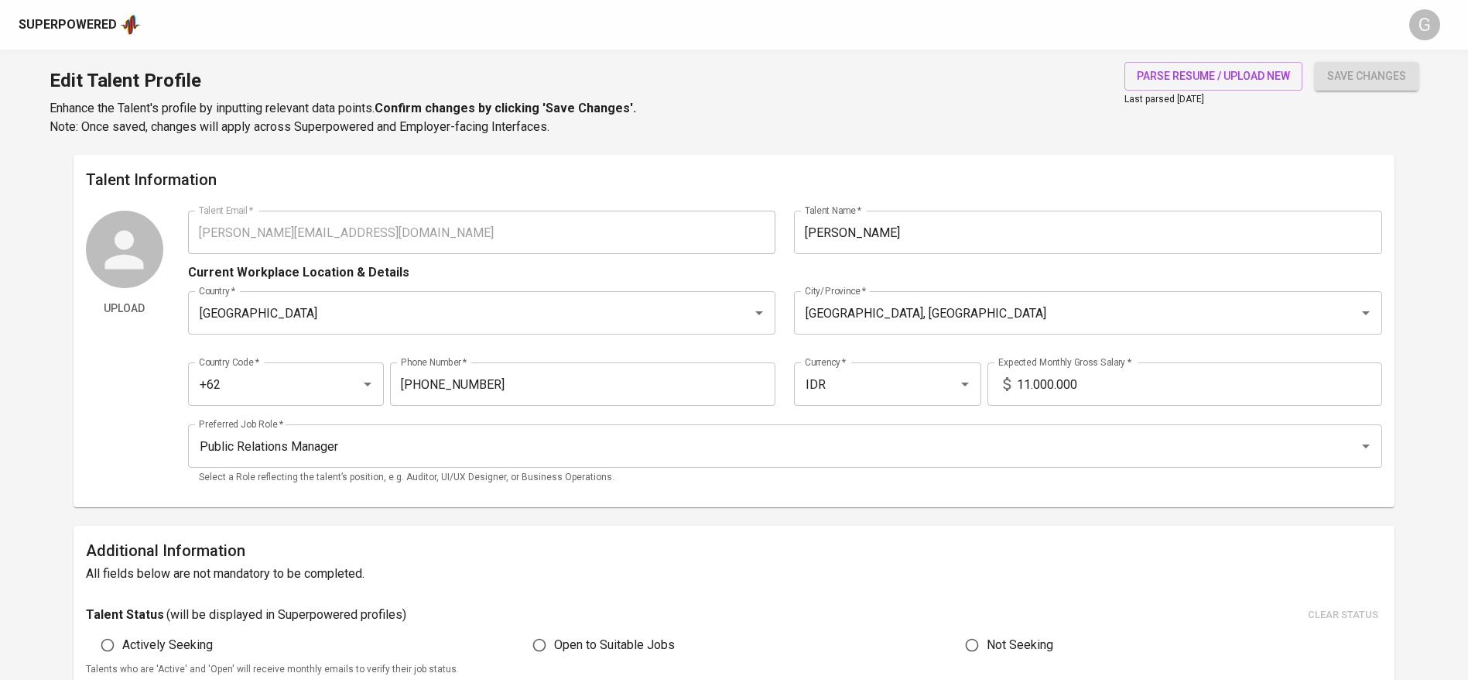 Image resolution: width=1468 pixels, height=680 pixels. What do you see at coordinates (343, 81) in the screenshot?
I see `h1: Edit Talent Profile` at bounding box center [343, 81].